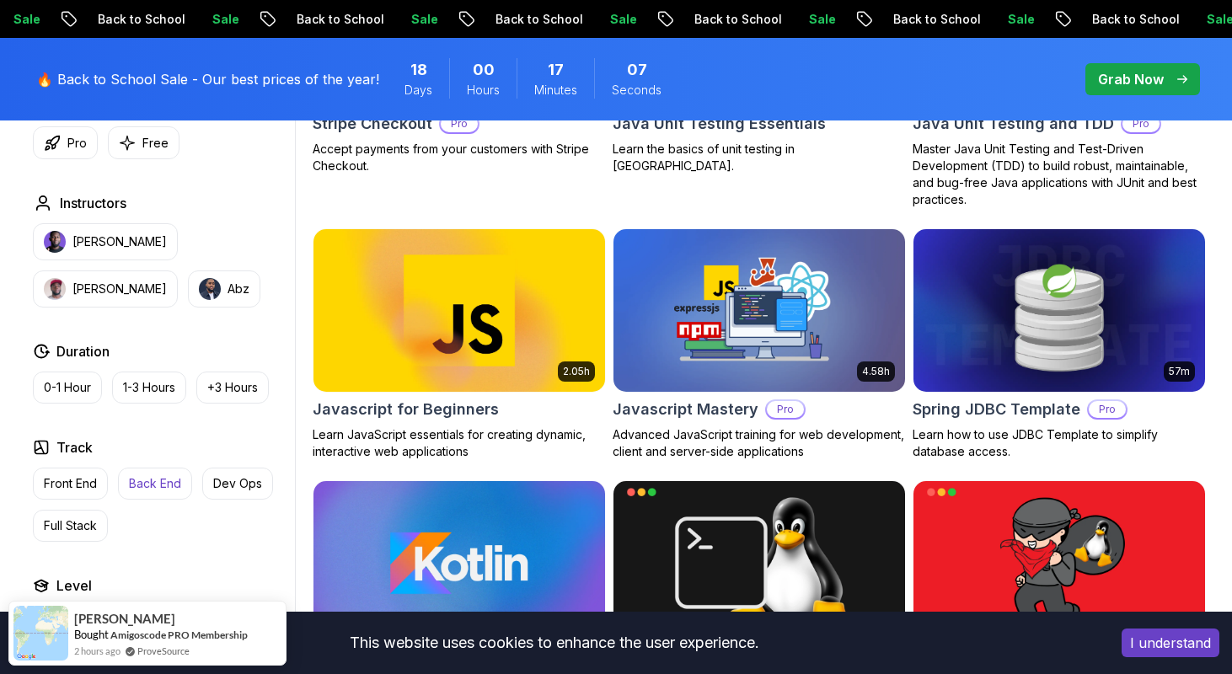 The width and height of the screenshot is (1232, 674). I want to click on img: Javascript for Beginners card, so click(459, 311).